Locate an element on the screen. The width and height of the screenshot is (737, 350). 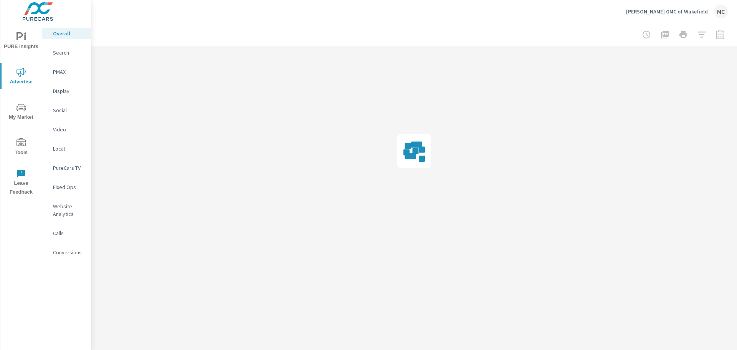
div: Conversions is located at coordinates (66, 252).